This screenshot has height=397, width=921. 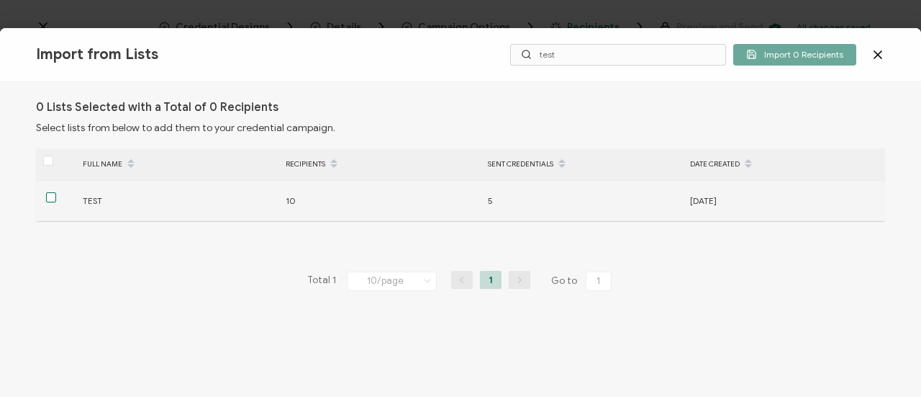 I want to click on span: Import from Lists, so click(x=97, y=54).